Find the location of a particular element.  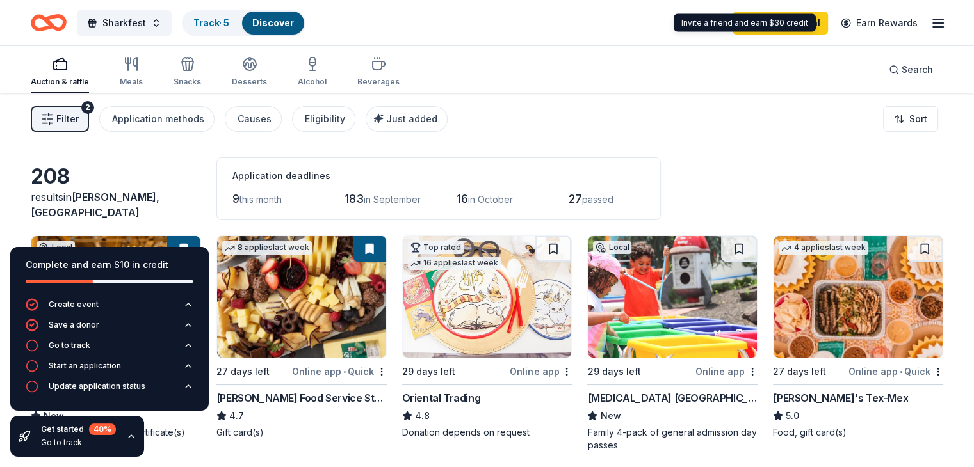

button: Save a donor is located at coordinates (109, 329).